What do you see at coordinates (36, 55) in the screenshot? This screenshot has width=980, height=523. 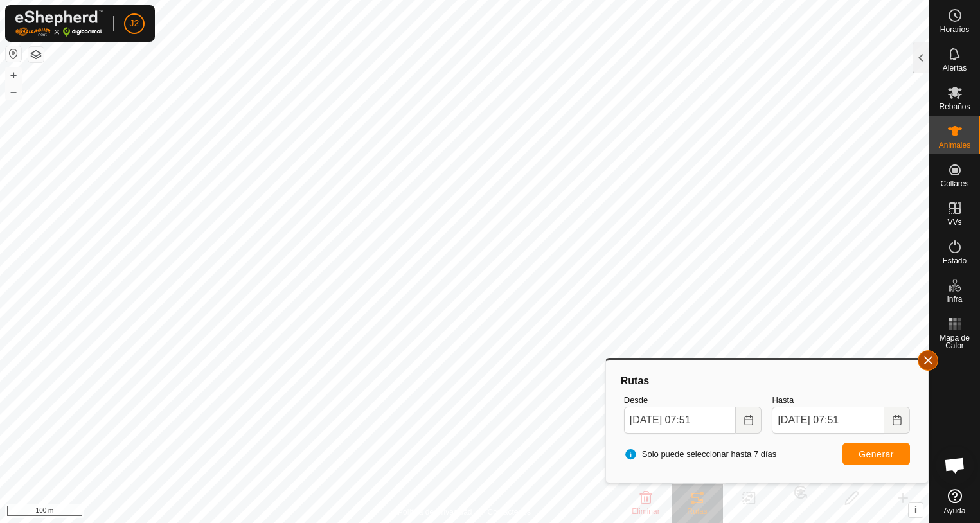 I see `button: Capas del Mapa` at bounding box center [36, 55].